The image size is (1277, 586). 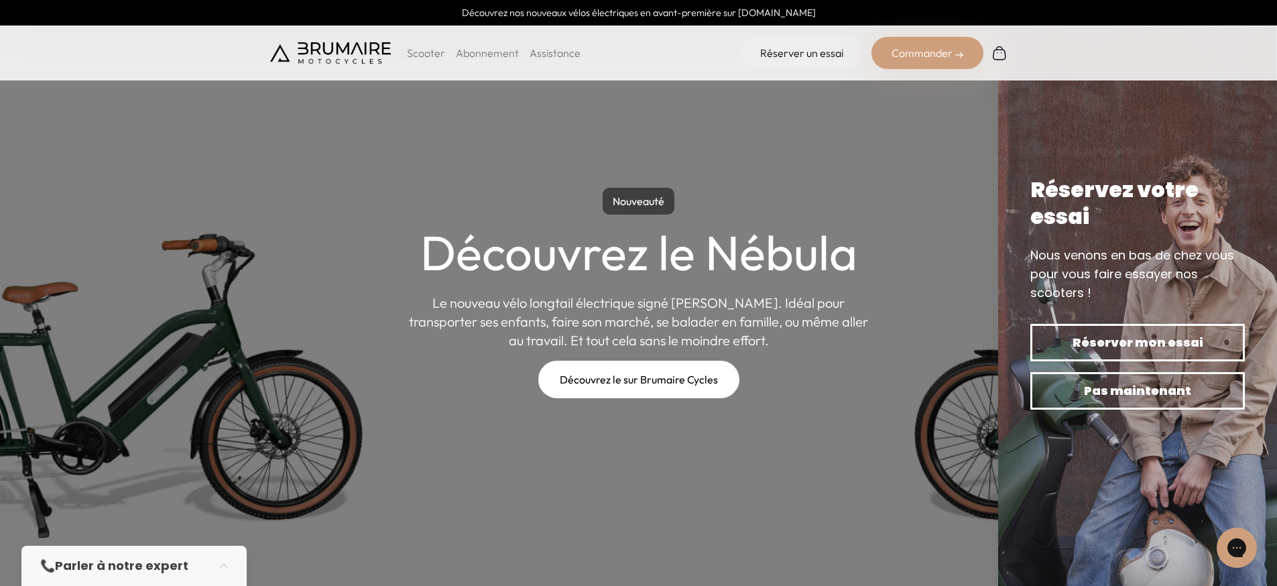 What do you see at coordinates (555, 53) in the screenshot?
I see `a: Assistance` at bounding box center [555, 53].